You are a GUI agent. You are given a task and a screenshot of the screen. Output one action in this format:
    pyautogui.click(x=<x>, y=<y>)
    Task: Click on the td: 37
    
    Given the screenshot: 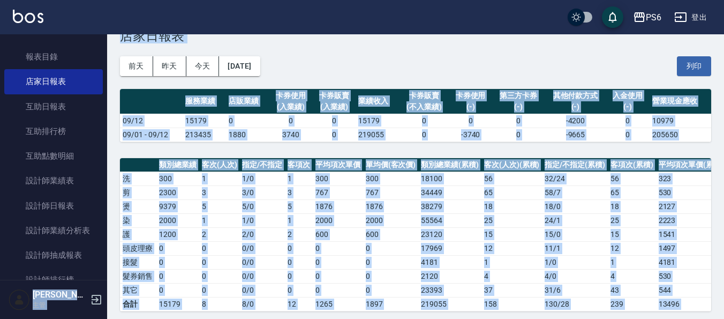 What is the action you would take?
    pyautogui.click(x=512, y=290)
    